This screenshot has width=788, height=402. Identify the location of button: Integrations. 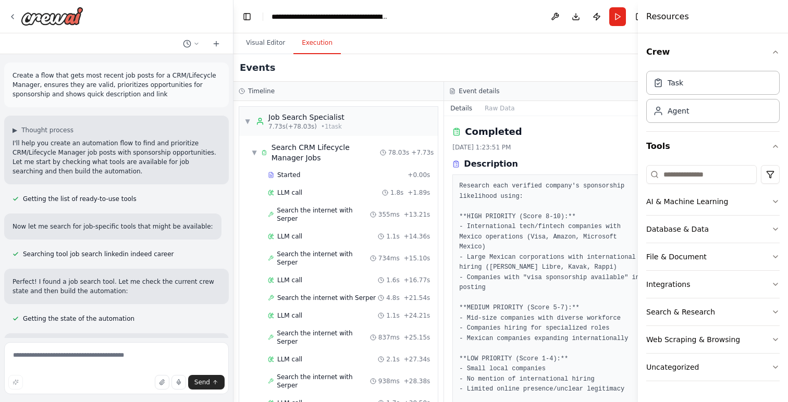
(713, 284).